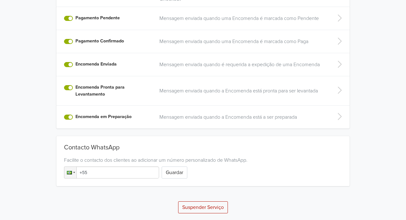 The height and width of the screenshot is (220, 406). Describe the element at coordinates (203, 160) in the screenshot. I see `div: Facilite o contacto dos clientes ao adicionar um número personalizado de WhatsApp.` at that location.